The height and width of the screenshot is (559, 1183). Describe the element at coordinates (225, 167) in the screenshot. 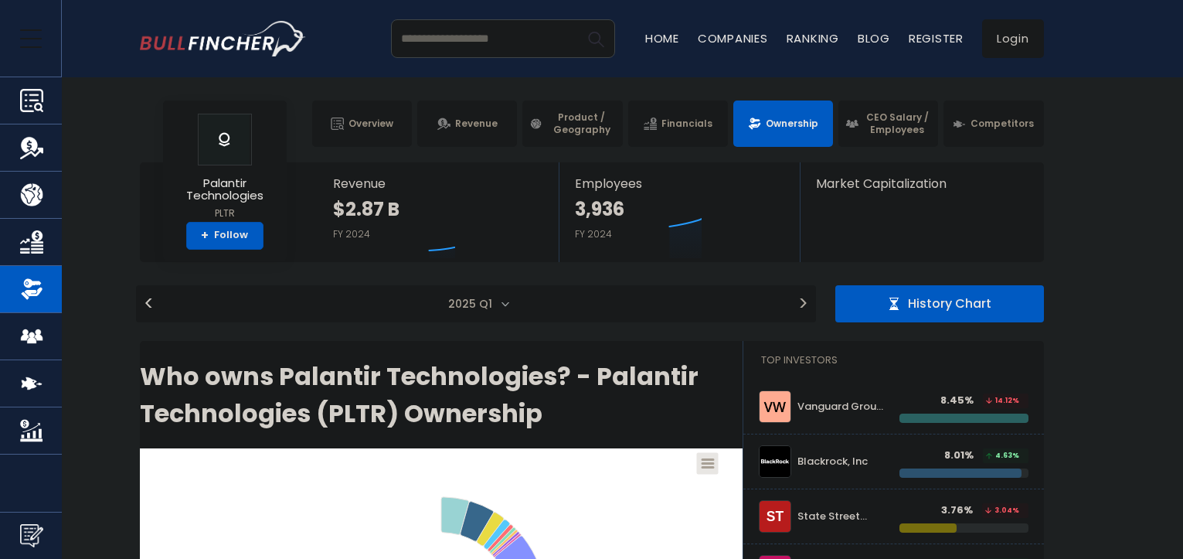

I see `a: Palantir Technologies PLTR` at that location.